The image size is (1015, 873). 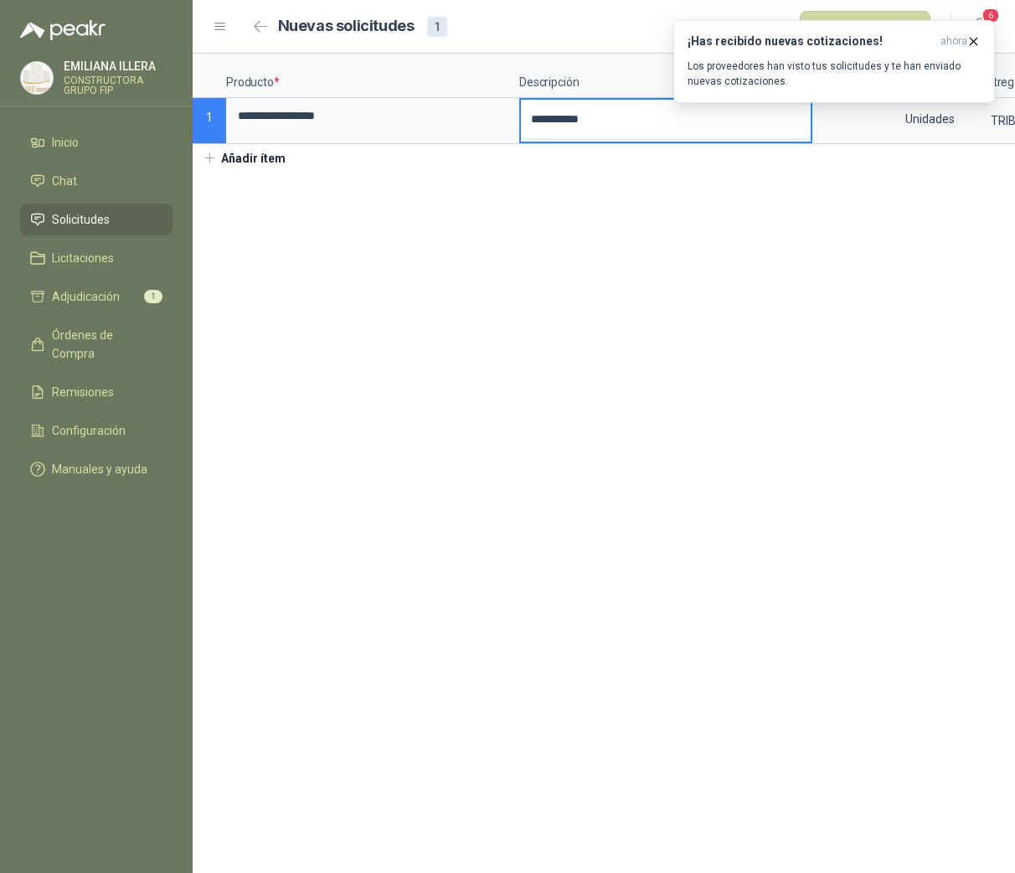 I want to click on p: 1, so click(x=209, y=121).